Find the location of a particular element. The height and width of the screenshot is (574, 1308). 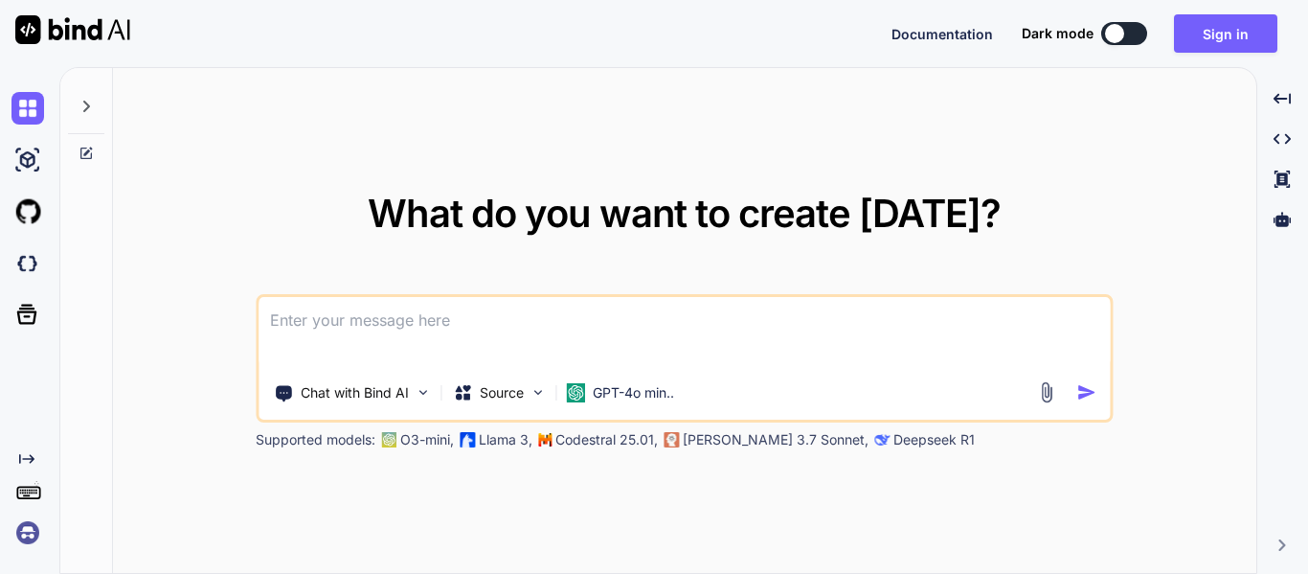

img: Llama2 is located at coordinates (467, 439).